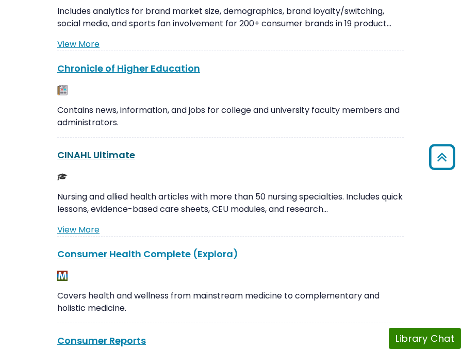 Image resolution: width=461 pixels, height=349 pixels. Describe the element at coordinates (230, 117) in the screenshot. I see `p: Contains news, information, and jobs for college and university faculty members and administrators.` at that location.